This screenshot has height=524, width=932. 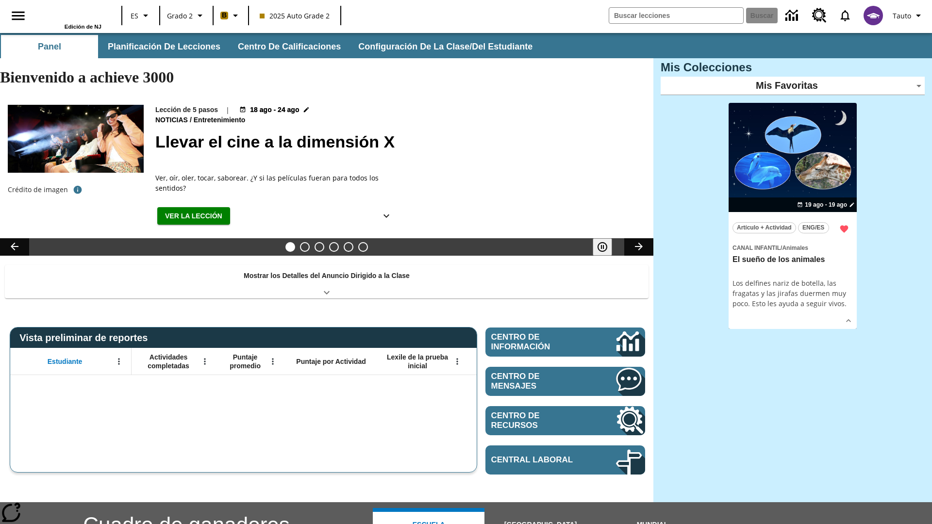 What do you see at coordinates (417, 362) in the screenshot?
I see `span: Lexile de la prueba inicial` at bounding box center [417, 362].